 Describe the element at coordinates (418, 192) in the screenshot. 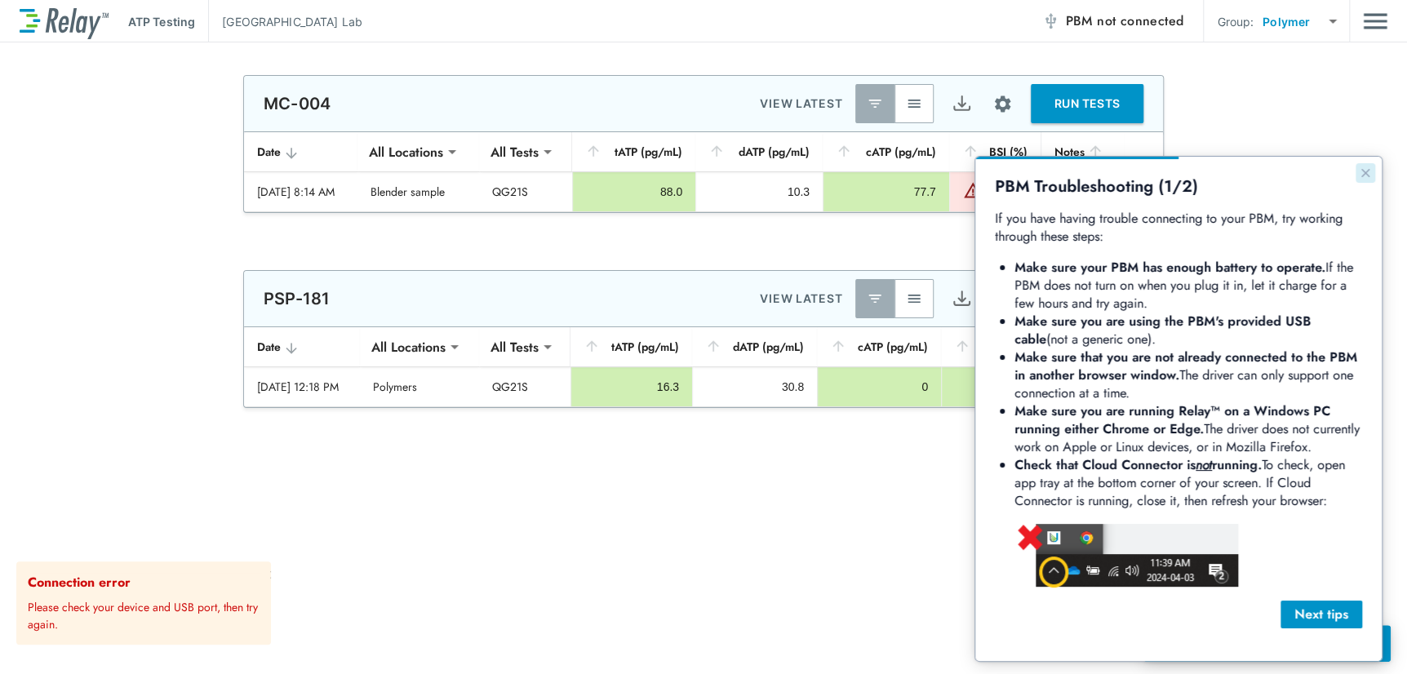

I see `td: Blender sample` at that location.